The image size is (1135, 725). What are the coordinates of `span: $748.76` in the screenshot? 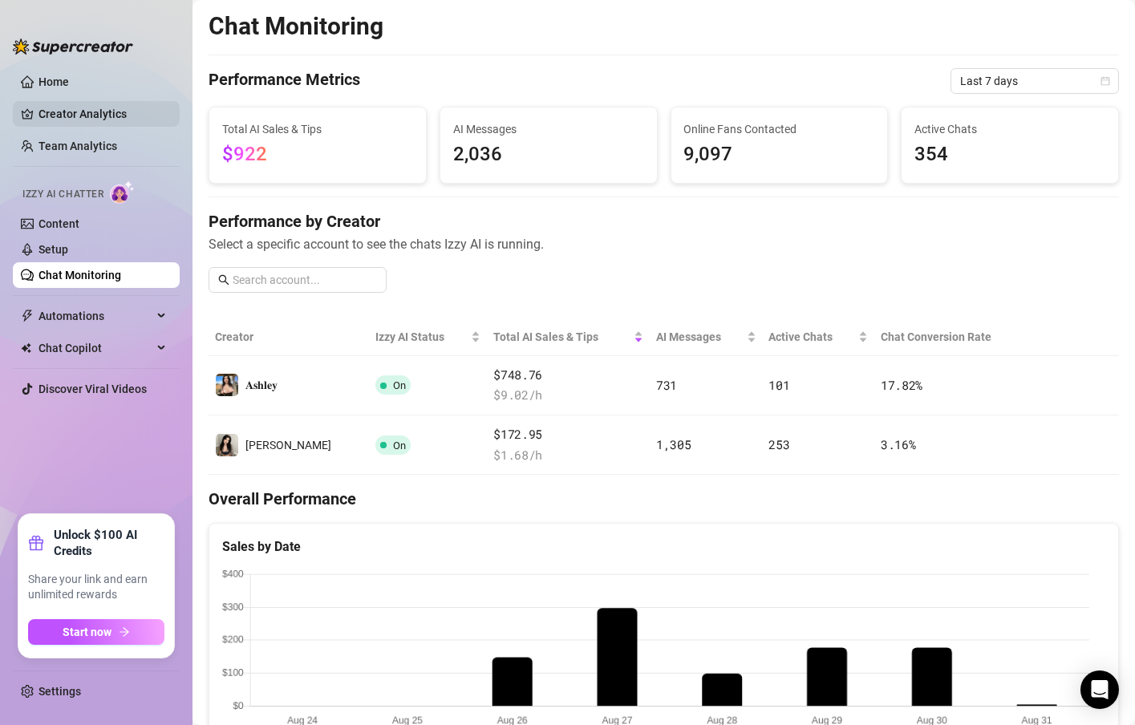 It's located at (568, 375).